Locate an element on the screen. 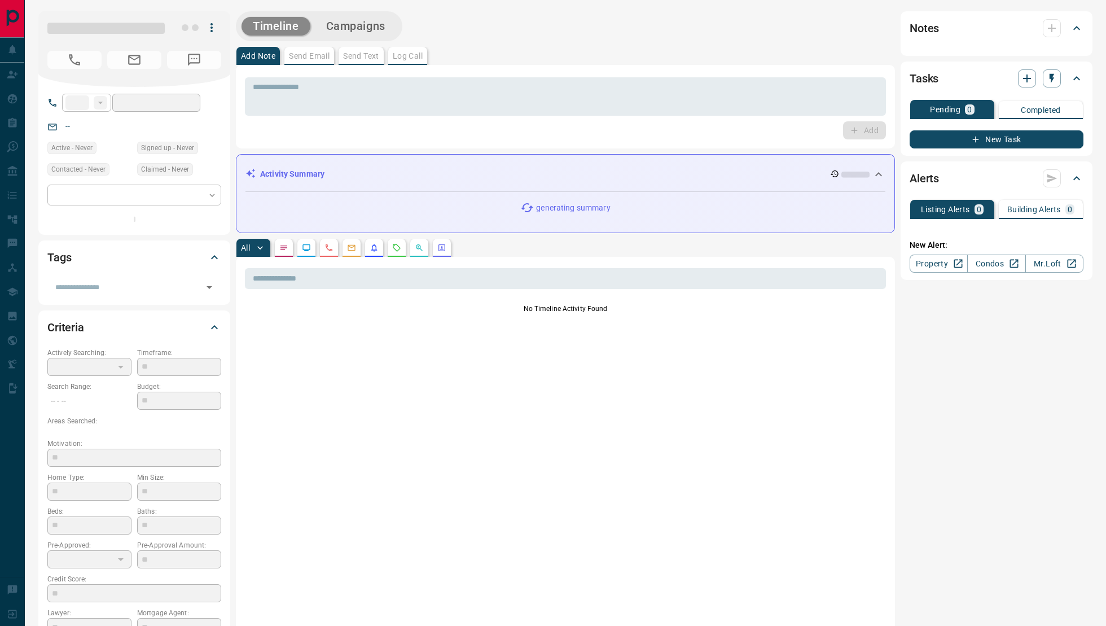 The width and height of the screenshot is (1106, 626). h2: Criteria is located at coordinates (65, 327).